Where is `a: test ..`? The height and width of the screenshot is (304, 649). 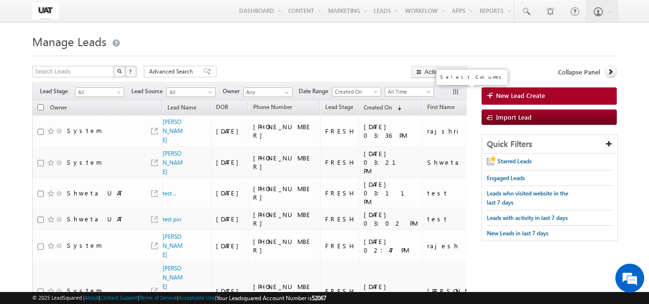
a: test .. is located at coordinates (169, 193).